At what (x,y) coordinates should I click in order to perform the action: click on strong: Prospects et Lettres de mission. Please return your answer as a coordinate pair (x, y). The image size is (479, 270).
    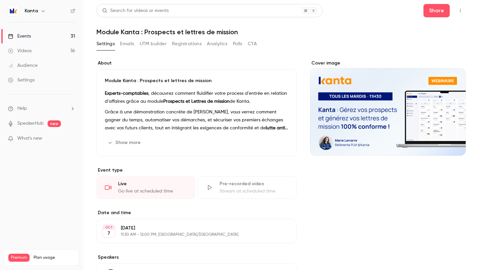
    Looking at the image, I should click on (196, 101).